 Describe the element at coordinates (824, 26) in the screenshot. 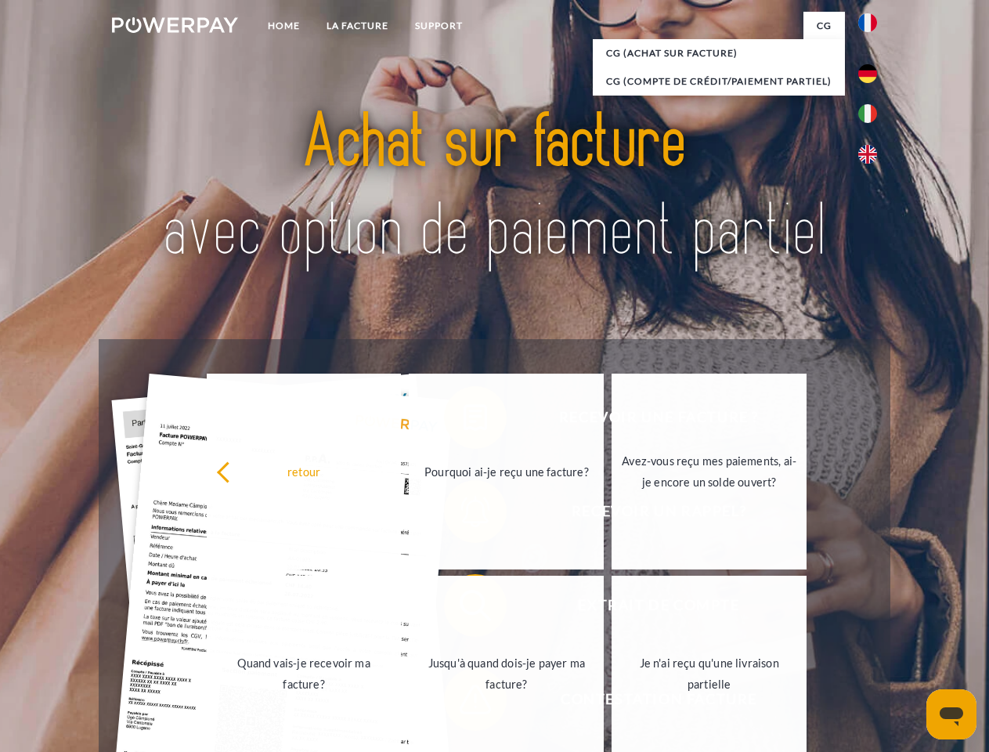

I see `a: CG` at that location.